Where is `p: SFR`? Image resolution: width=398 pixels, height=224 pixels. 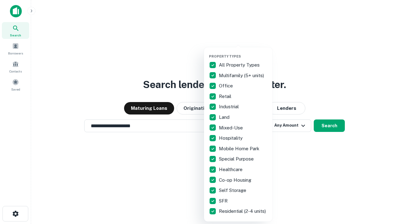
p: SFR is located at coordinates (224, 201).